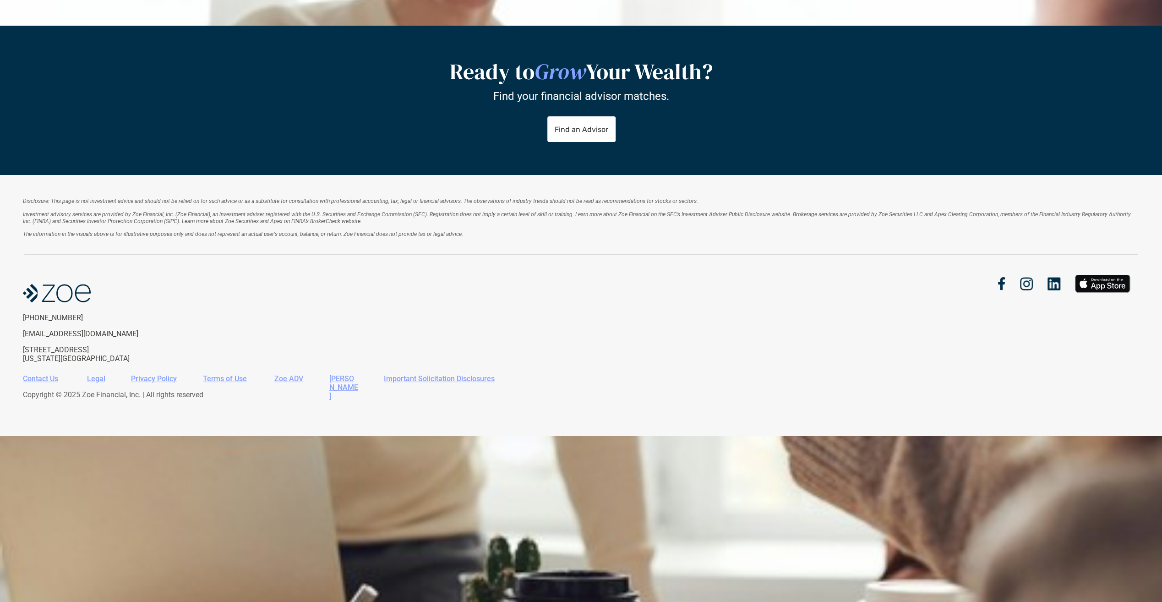 The height and width of the screenshot is (602, 1162). What do you see at coordinates (439, 378) in the screenshot?
I see `a: Important Solicitation Disclosures` at bounding box center [439, 378].